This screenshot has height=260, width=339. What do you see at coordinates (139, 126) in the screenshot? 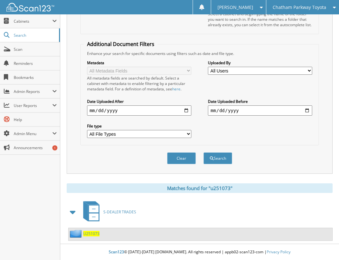
I see `label: File type` at bounding box center [139, 126].